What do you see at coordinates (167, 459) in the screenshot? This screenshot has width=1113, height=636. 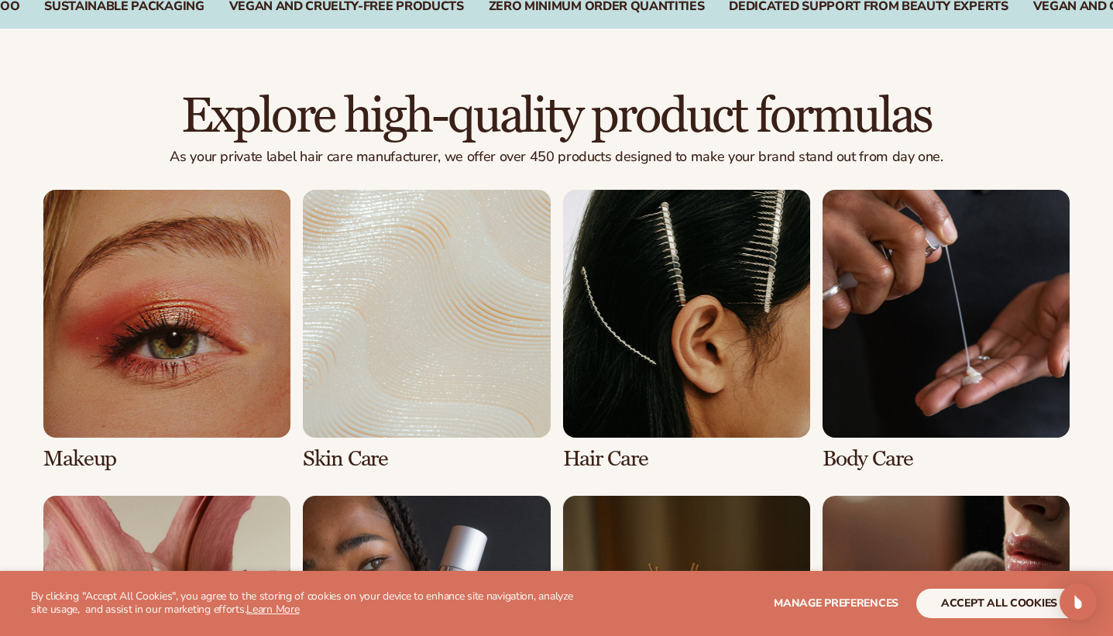 I see `h3: Makeup` at bounding box center [167, 459].